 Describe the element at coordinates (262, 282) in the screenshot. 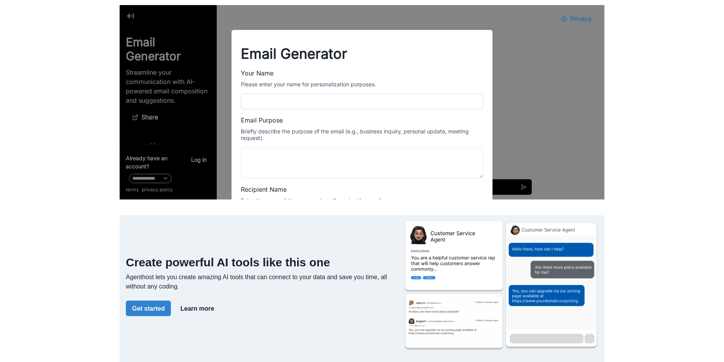

I see `p: Agenthost lets you create amazing AI tools that can connect to your data and save you time, all w...` at that location.